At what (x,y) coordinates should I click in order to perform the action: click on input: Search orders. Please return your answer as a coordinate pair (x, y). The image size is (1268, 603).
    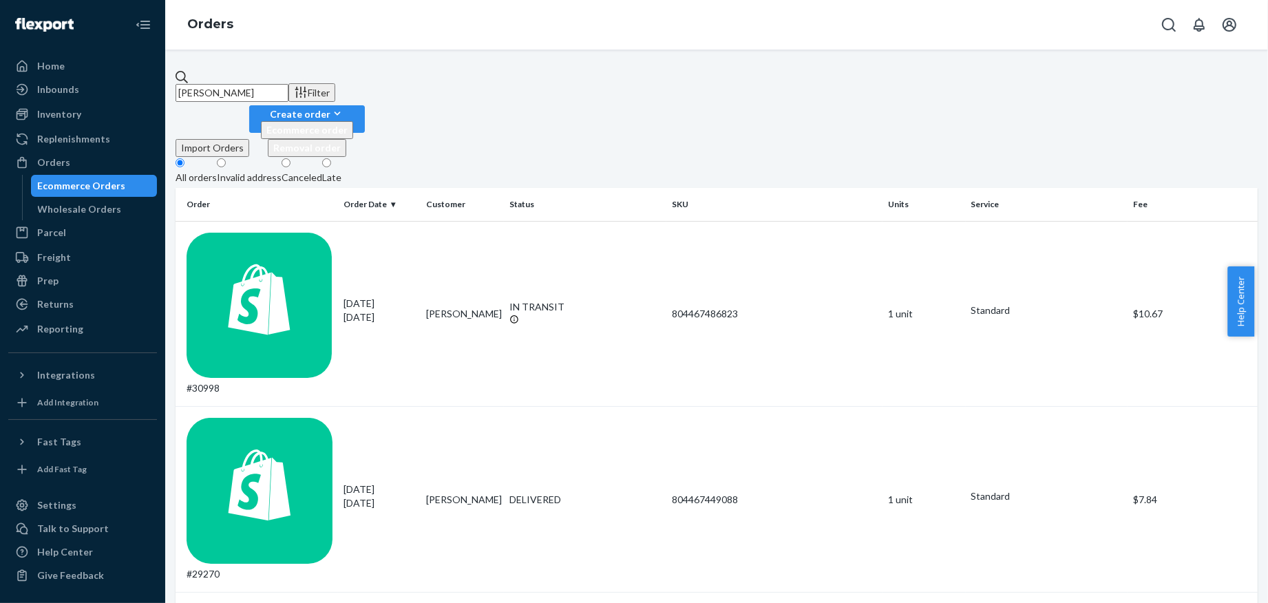
    Looking at the image, I should click on (232, 93).